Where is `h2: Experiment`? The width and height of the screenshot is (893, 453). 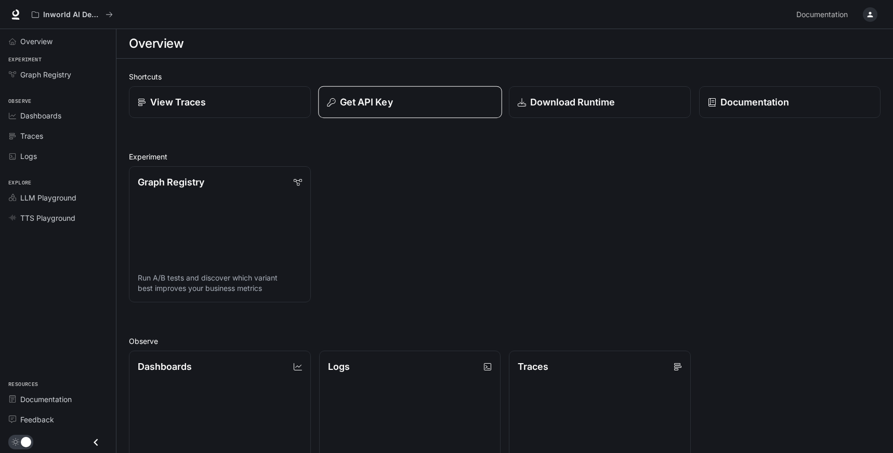
h2: Experiment is located at coordinates (505, 156).